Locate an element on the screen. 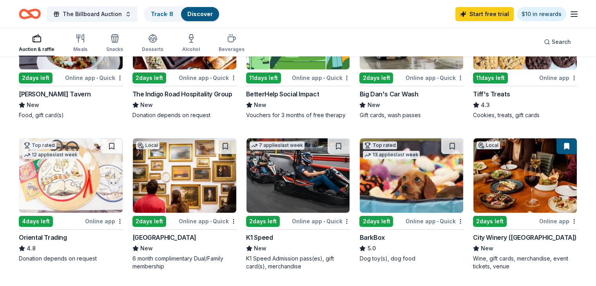  a: Image for BarkBoxTop rated13 applieslast week2days leftOnline app•QuickBarkBox5.0Dog toy(s), dog ... is located at coordinates (412, 200).